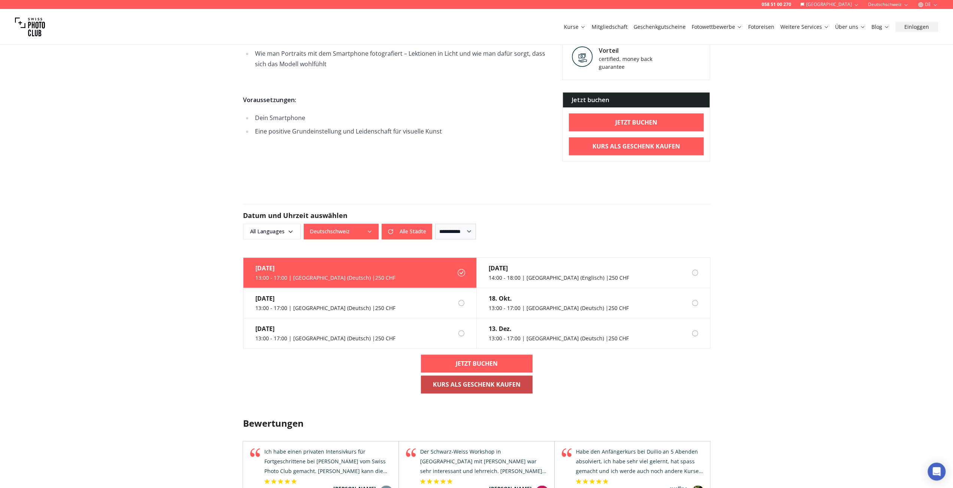 The height and width of the screenshot is (488, 953). What do you see at coordinates (401, 118) in the screenshot?
I see `li: Dein Smartphone` at bounding box center [401, 118].